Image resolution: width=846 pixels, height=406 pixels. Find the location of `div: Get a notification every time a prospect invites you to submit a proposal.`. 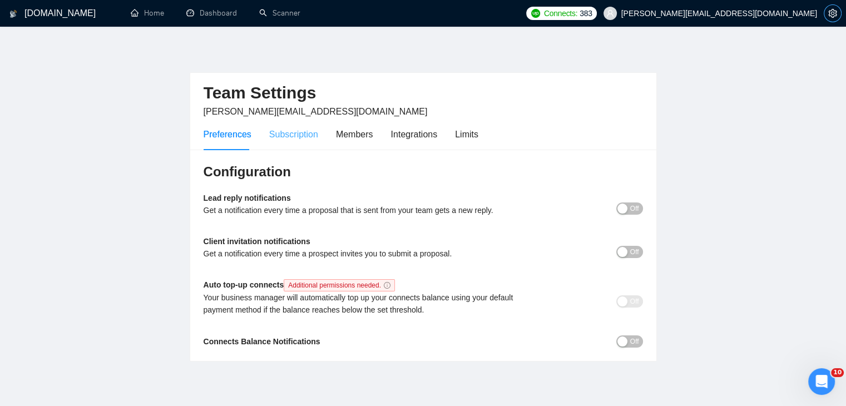

div: Get a notification every time a prospect invites you to submit a proposal. is located at coordinates (368, 254).